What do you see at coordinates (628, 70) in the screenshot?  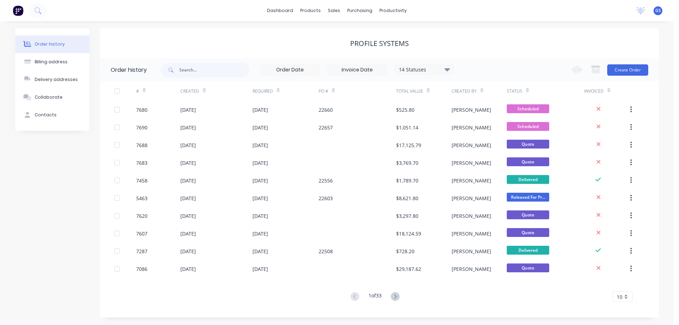 I see `button: Create Order` at bounding box center [628, 70].